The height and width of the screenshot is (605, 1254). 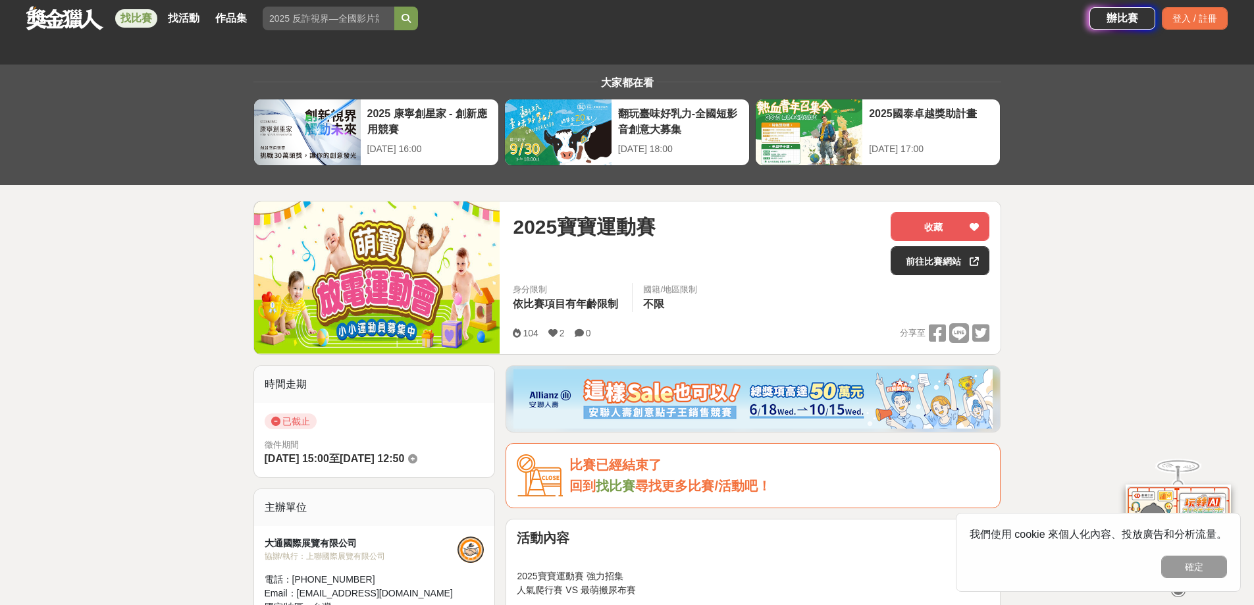 What do you see at coordinates (703, 486) in the screenshot?
I see `span: 尋找更多比賽/活動吧！` at bounding box center [703, 486].